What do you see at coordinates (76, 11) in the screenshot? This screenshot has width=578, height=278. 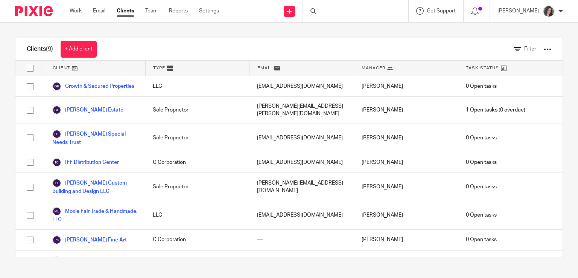 I see `a: Work` at bounding box center [76, 11].